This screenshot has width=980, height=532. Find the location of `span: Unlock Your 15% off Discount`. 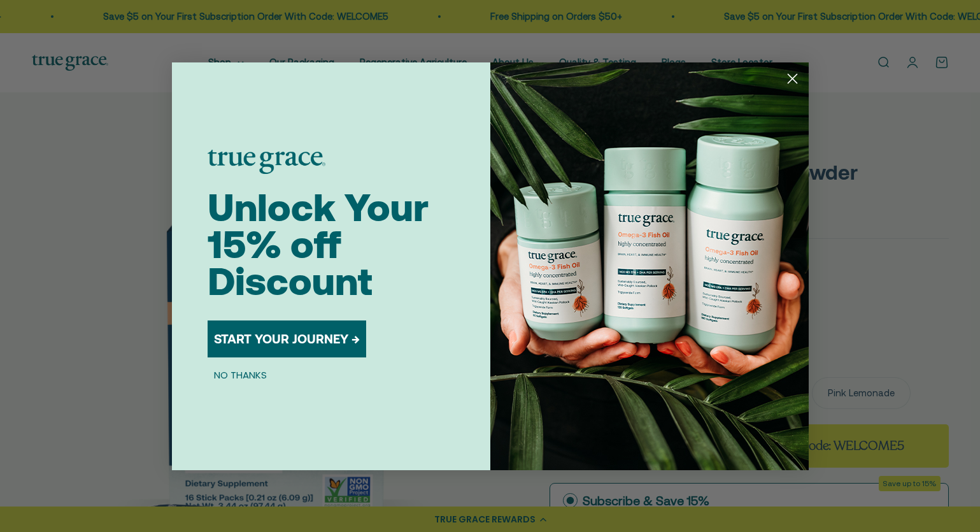

span: Unlock Your 15% off Discount is located at coordinates (318, 244).